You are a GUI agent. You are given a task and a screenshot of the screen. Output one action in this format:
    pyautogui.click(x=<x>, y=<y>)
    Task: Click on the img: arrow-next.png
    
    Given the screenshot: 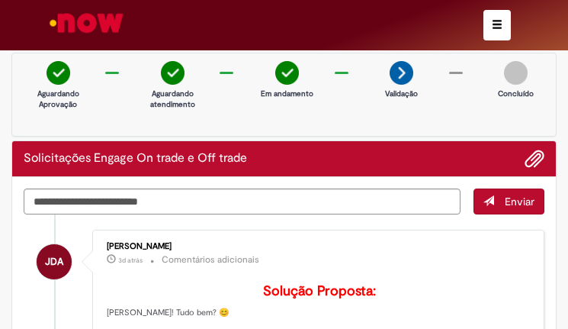 What is the action you would take?
    pyautogui.click(x=401, y=72)
    